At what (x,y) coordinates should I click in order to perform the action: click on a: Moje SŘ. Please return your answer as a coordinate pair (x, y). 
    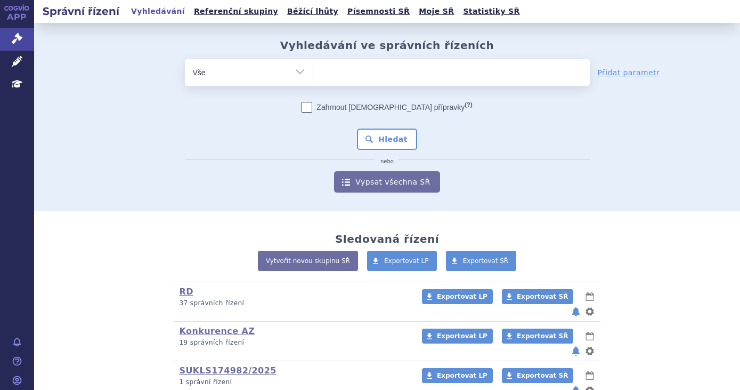
    Looking at the image, I should click on (437, 11).